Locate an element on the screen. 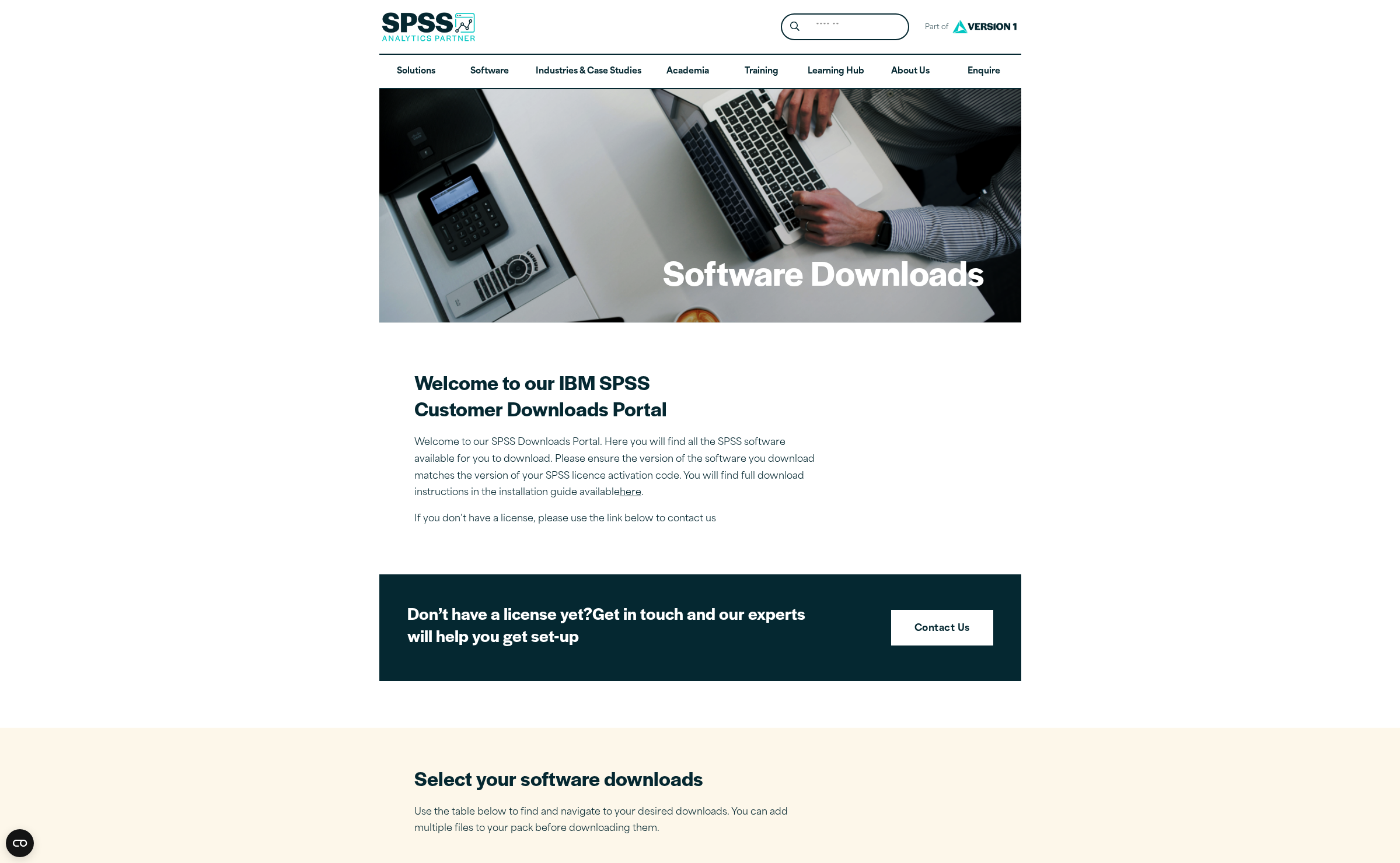 This screenshot has height=863, width=1400. a: Academia is located at coordinates (687, 71).